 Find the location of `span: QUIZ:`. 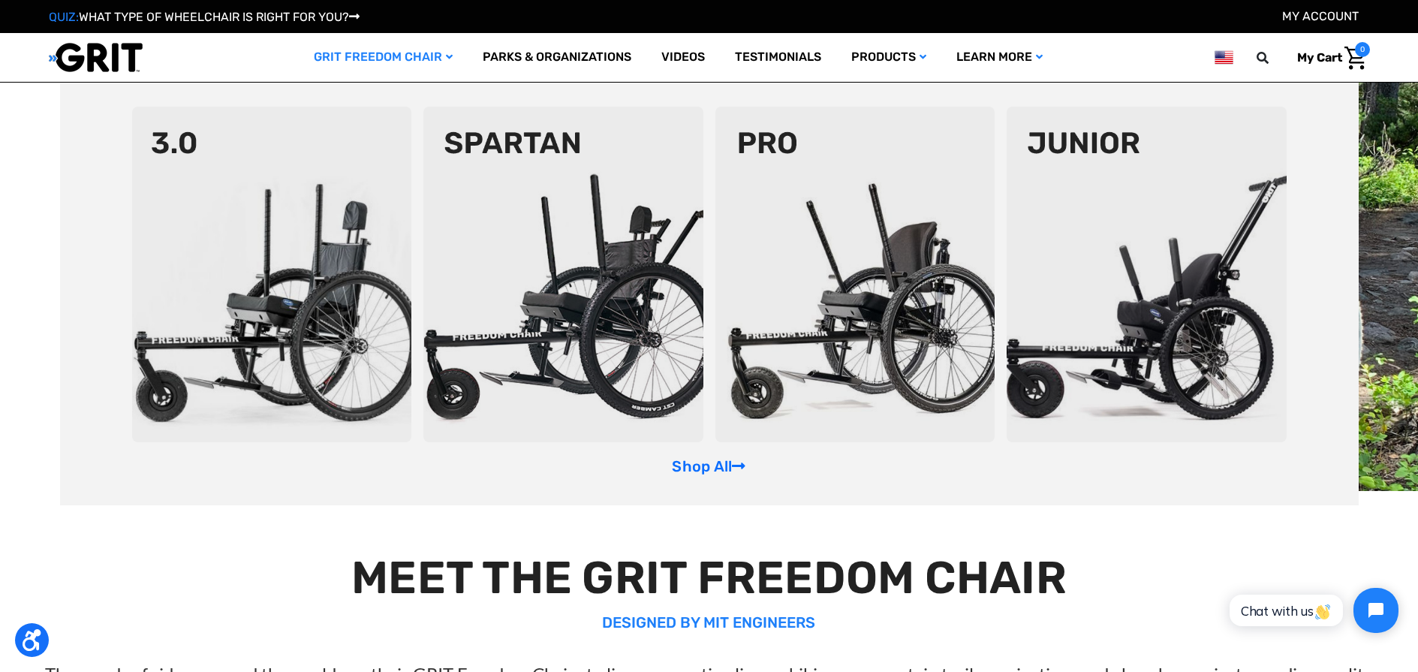

span: QUIZ: is located at coordinates (64, 17).